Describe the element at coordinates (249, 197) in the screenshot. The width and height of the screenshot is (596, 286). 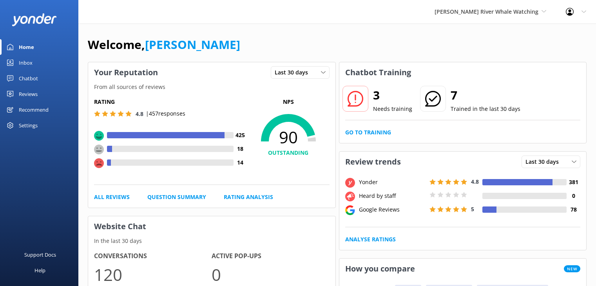
I see `a: Rating Analysis` at that location.